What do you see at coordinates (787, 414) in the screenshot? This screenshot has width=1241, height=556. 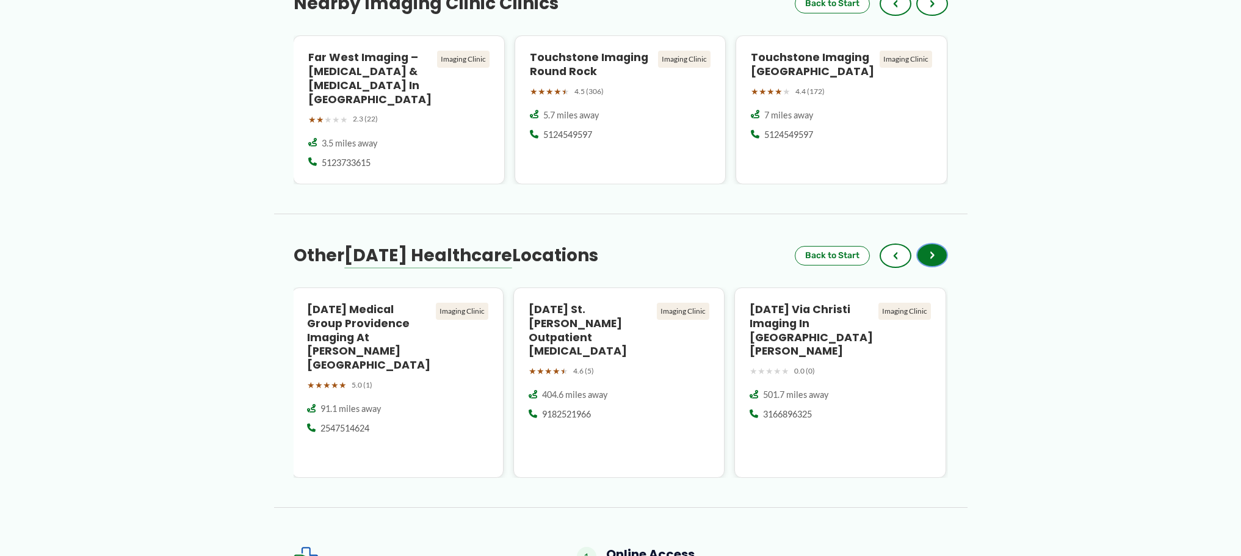 I see `span: 3166896325` at bounding box center [787, 414].